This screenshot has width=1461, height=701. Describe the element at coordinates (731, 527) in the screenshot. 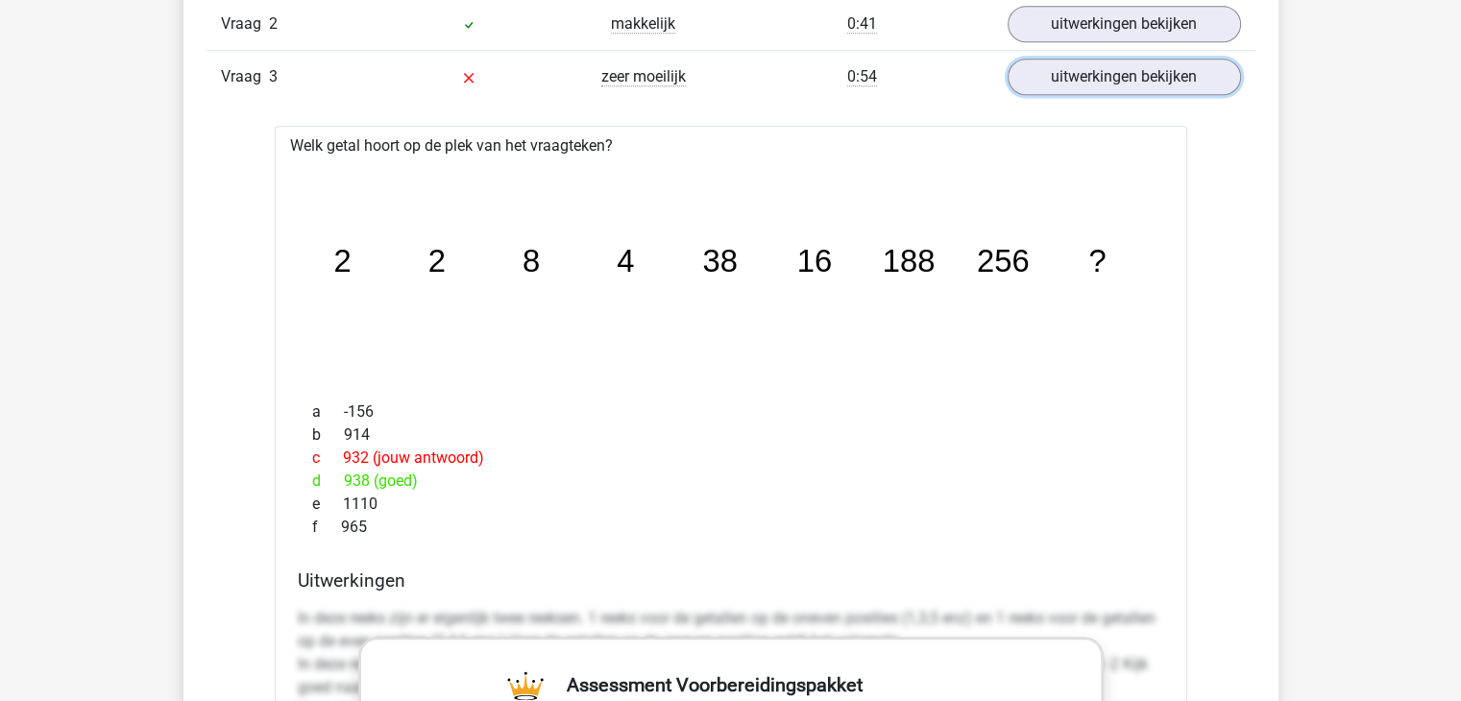

I see `div: 965` at that location.